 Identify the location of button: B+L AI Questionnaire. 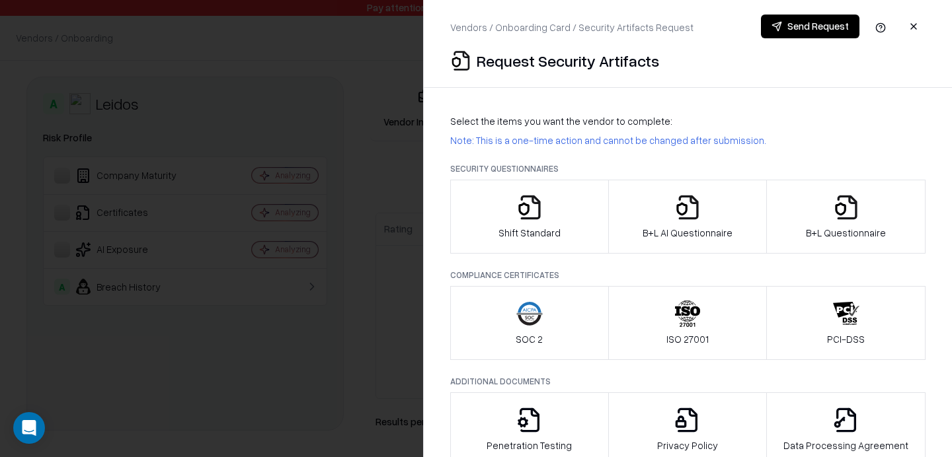
(687, 217).